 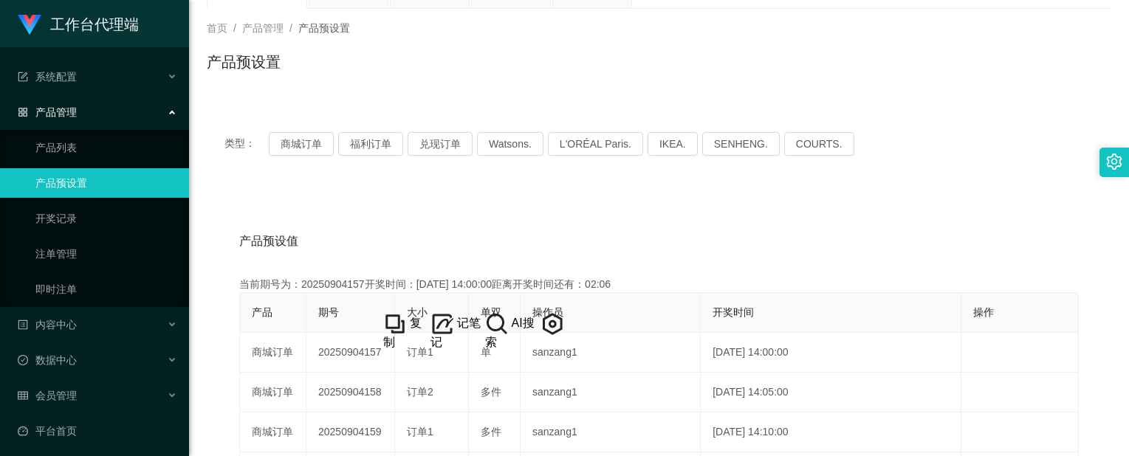 What do you see at coordinates (106, 219) in the screenshot?
I see `a: 开奖记录` at bounding box center [106, 219].